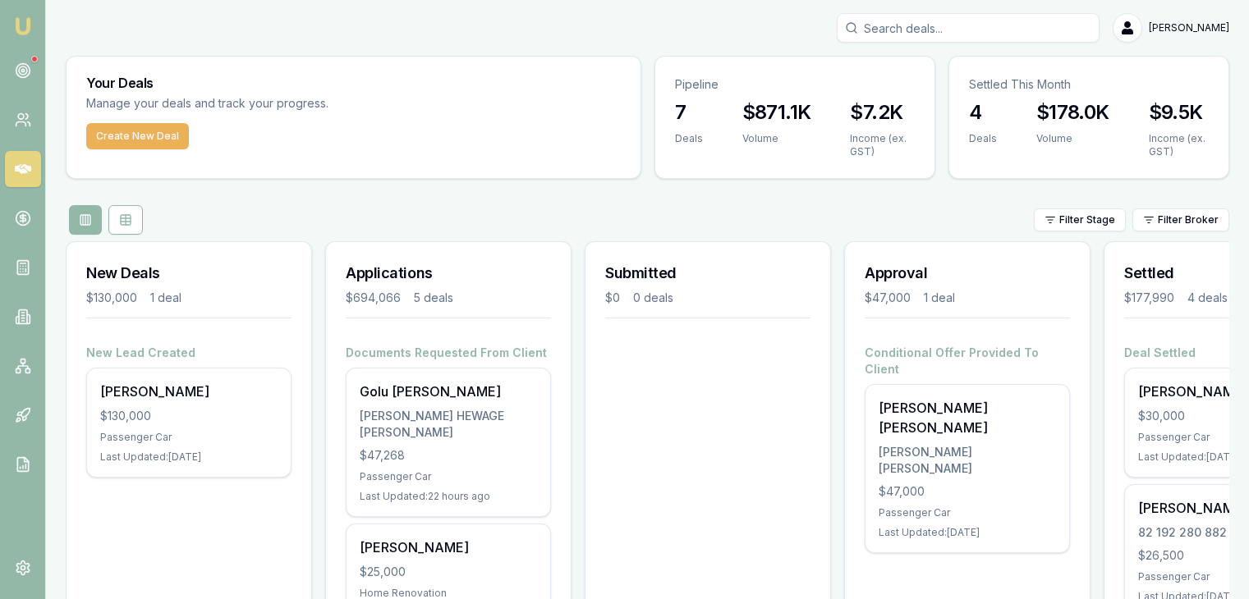  I want to click on div: $47,268, so click(448, 456).